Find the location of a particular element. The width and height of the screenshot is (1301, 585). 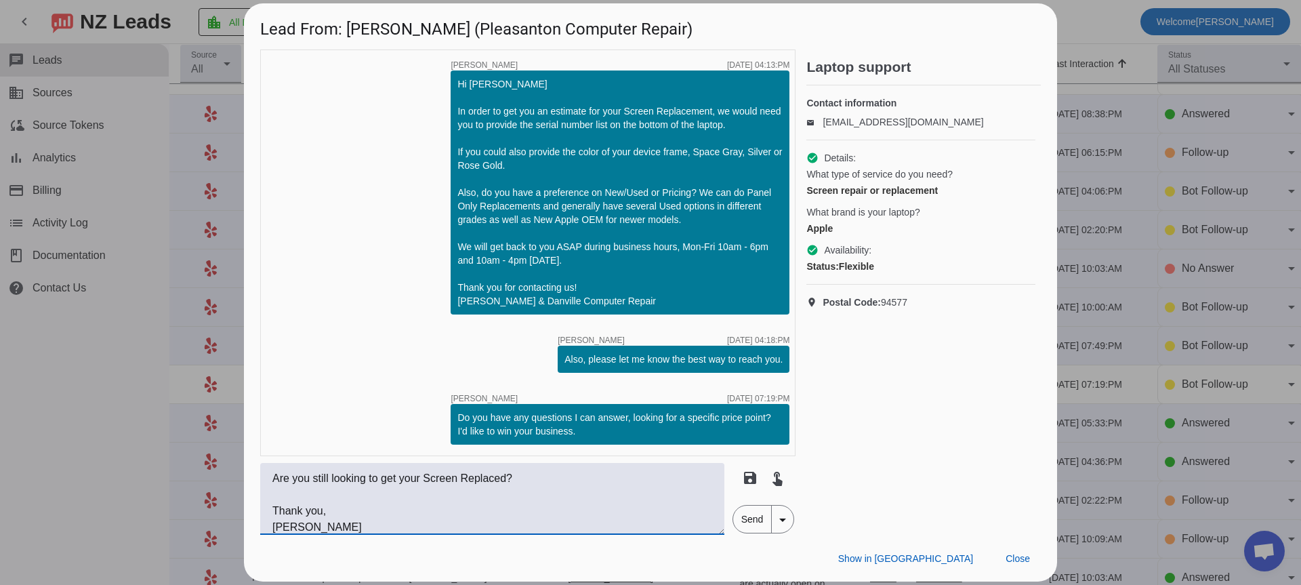

span: 94577 is located at coordinates (864, 302).